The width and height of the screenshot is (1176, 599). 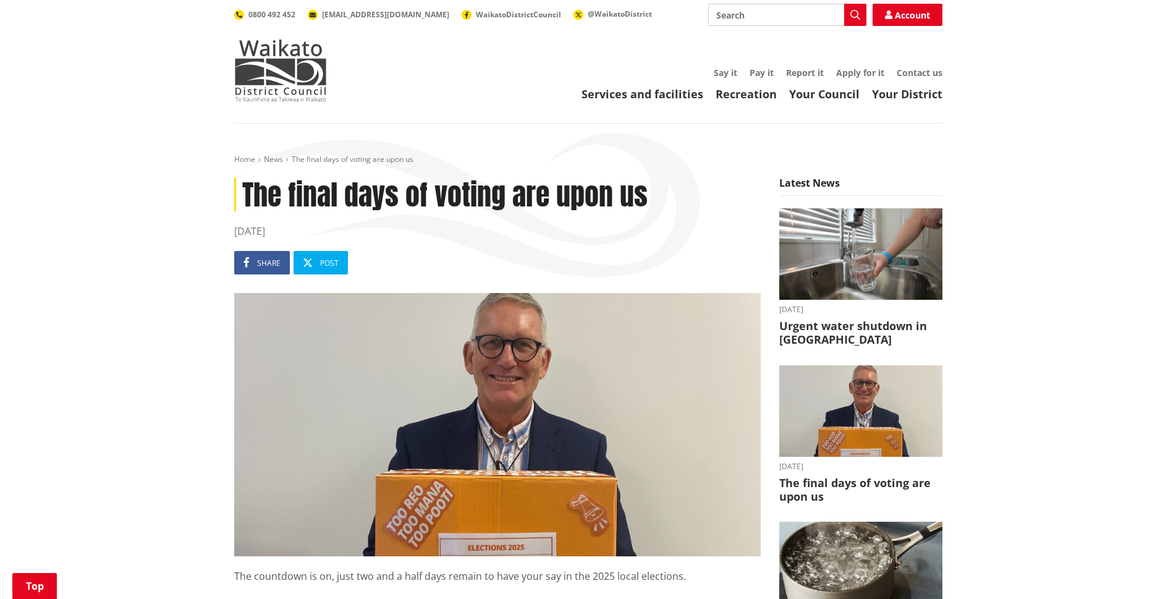 What do you see at coordinates (35, 586) in the screenshot?
I see `a: Top` at bounding box center [35, 586].